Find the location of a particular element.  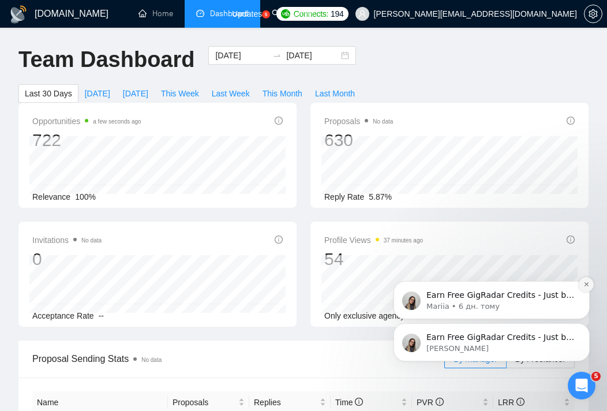

div: message notification from Mariia, 6 дн. тому. Earn Free GigRadar Credits - Just by Sharing Your S... is located at coordinates (115, 92).